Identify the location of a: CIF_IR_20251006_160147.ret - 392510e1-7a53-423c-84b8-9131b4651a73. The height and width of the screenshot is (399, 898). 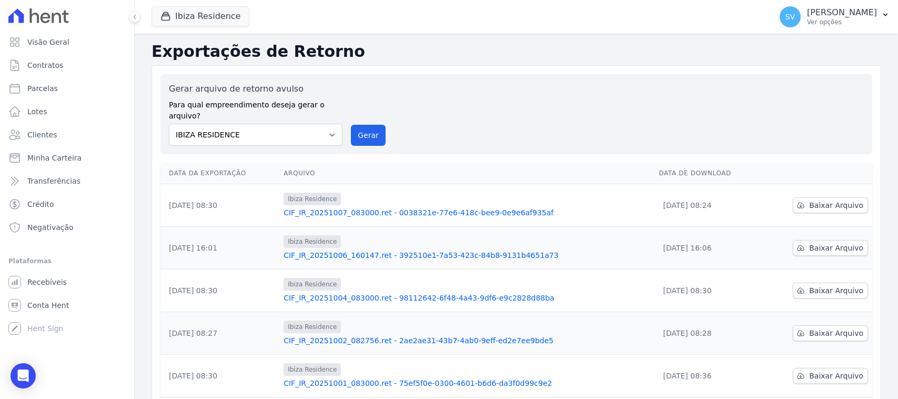
(466, 255).